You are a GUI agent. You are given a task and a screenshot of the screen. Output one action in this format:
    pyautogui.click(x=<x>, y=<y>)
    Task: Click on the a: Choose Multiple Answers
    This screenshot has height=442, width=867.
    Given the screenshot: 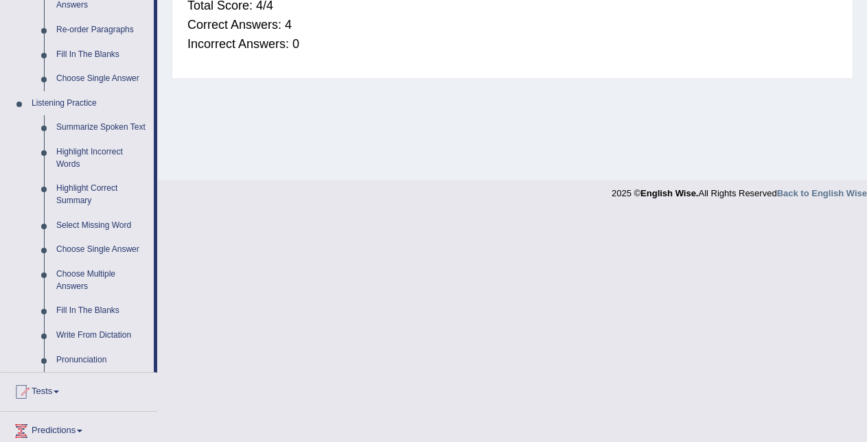 What is the action you would take?
    pyautogui.click(x=102, y=280)
    